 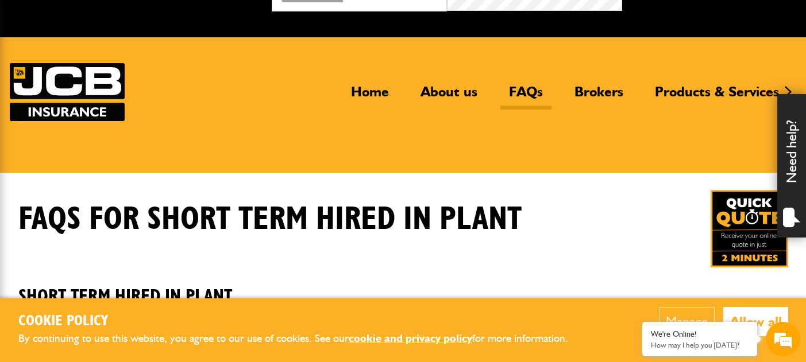 I want to click on div: We're Online!, so click(x=700, y=334).